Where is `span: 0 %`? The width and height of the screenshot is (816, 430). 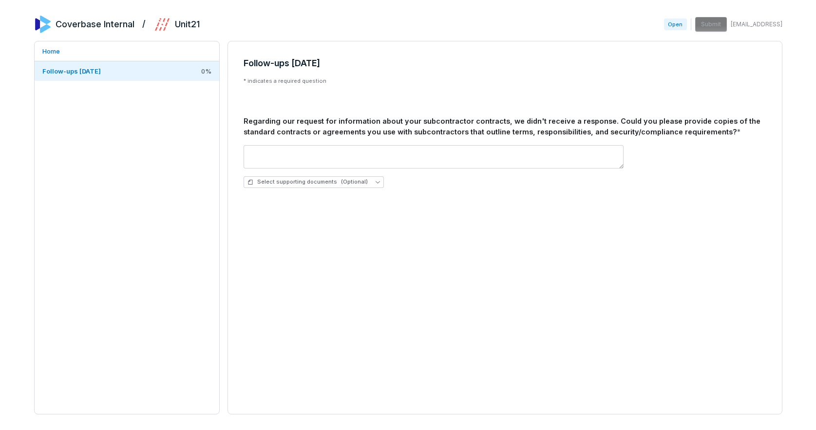 span: 0 % is located at coordinates (206, 71).